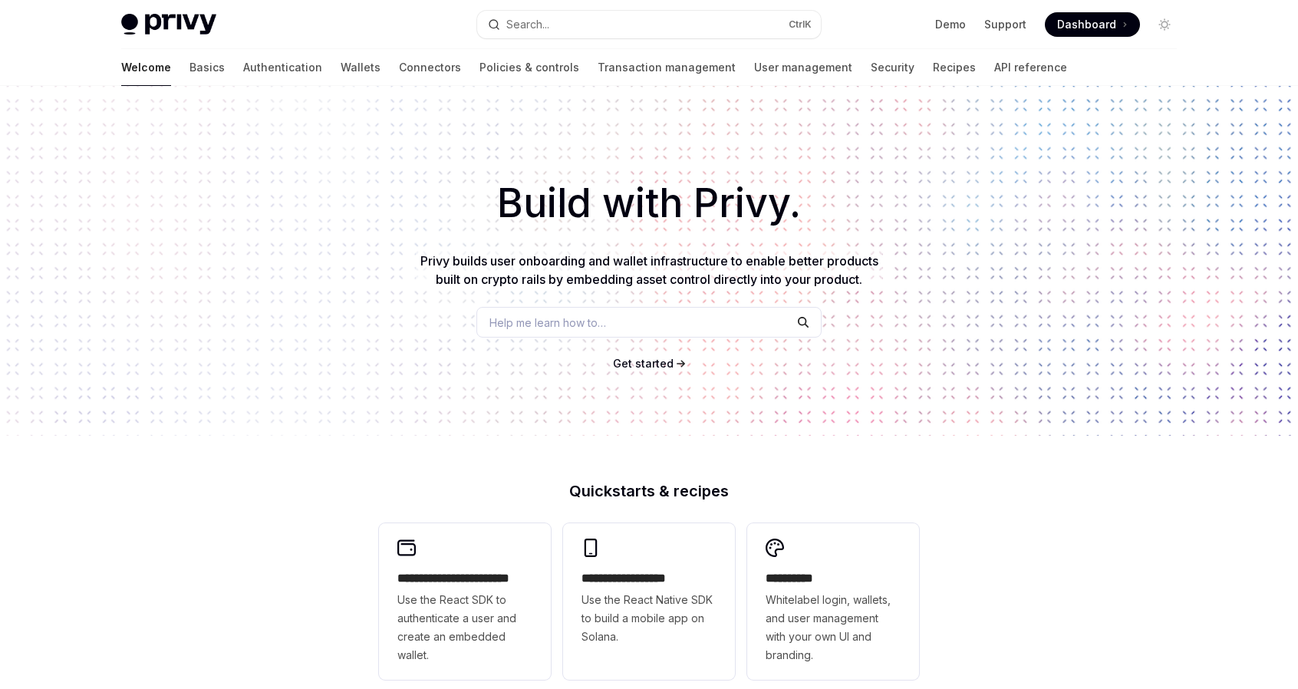 The width and height of the screenshot is (1298, 689). I want to click on a: Wallets, so click(361, 68).